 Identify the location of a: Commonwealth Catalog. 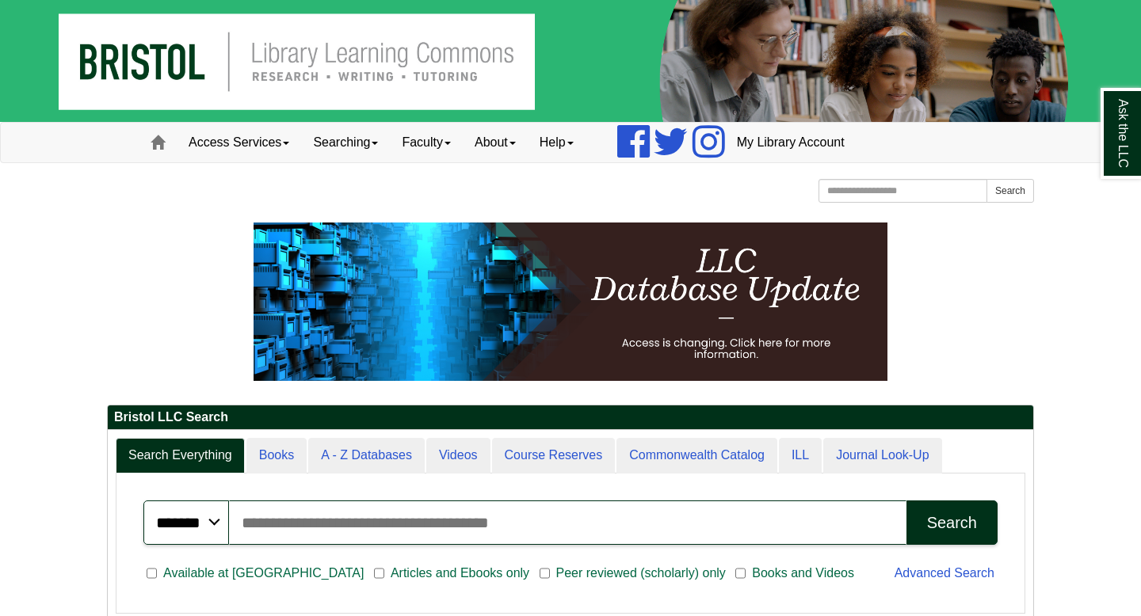
(696, 456).